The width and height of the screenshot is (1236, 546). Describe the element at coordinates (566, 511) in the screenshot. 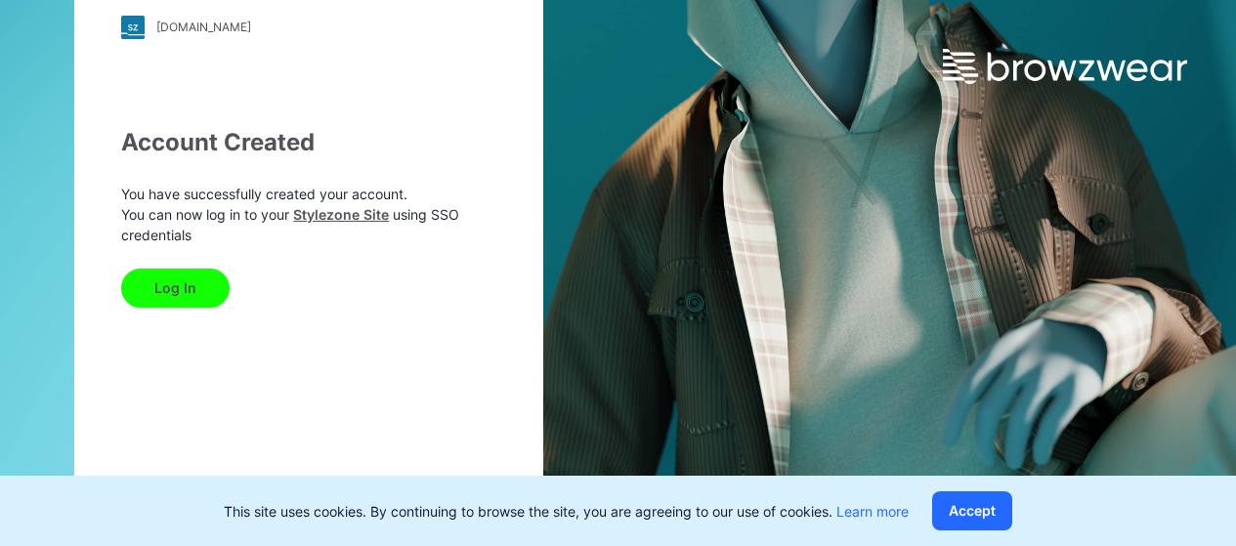

I see `p: This site uses cookies. By continuing to browse the site, you are agreeing to our use of cookies.` at that location.